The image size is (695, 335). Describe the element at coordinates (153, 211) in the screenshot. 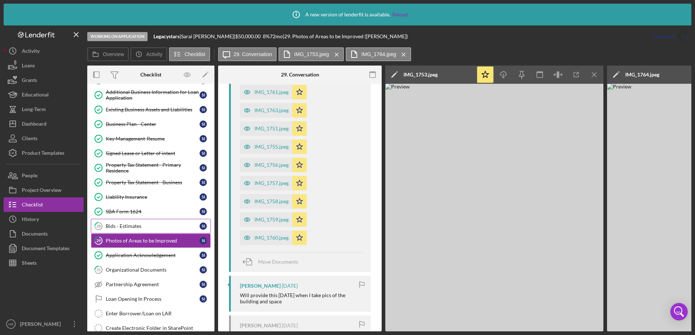

I see `div: SBA Form 1624` at that location.